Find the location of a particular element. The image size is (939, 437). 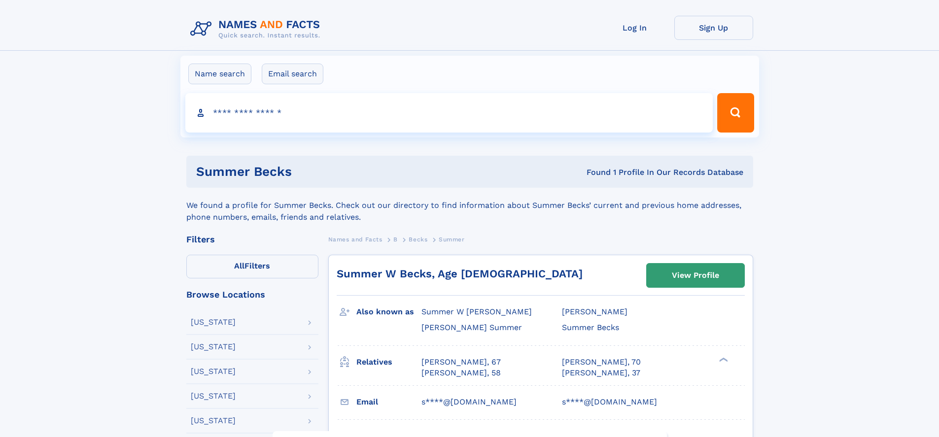

a: Log In is located at coordinates (635, 28).